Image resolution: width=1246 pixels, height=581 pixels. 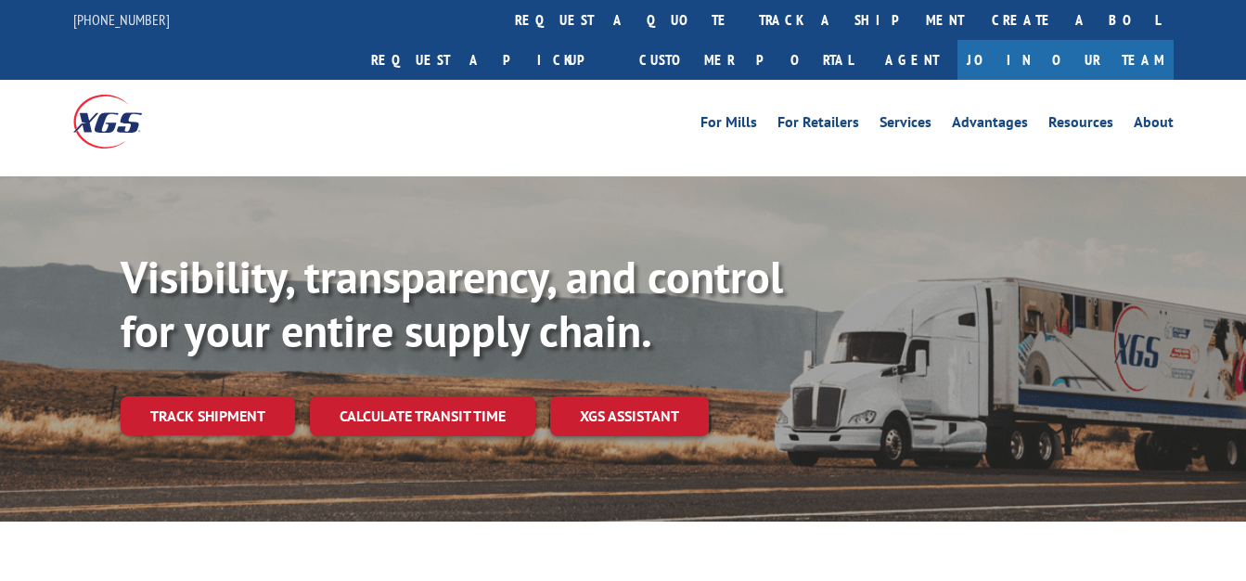 I want to click on a: Services, so click(x=905, y=125).